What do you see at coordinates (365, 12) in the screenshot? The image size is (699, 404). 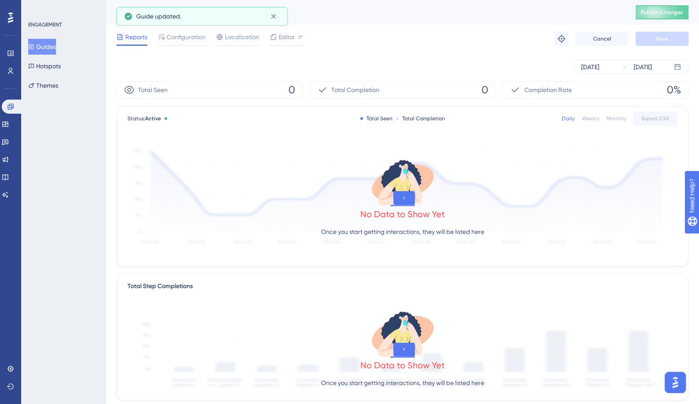 I see `div: Template: Room Layout: Sloped Ceilings` at bounding box center [365, 12].